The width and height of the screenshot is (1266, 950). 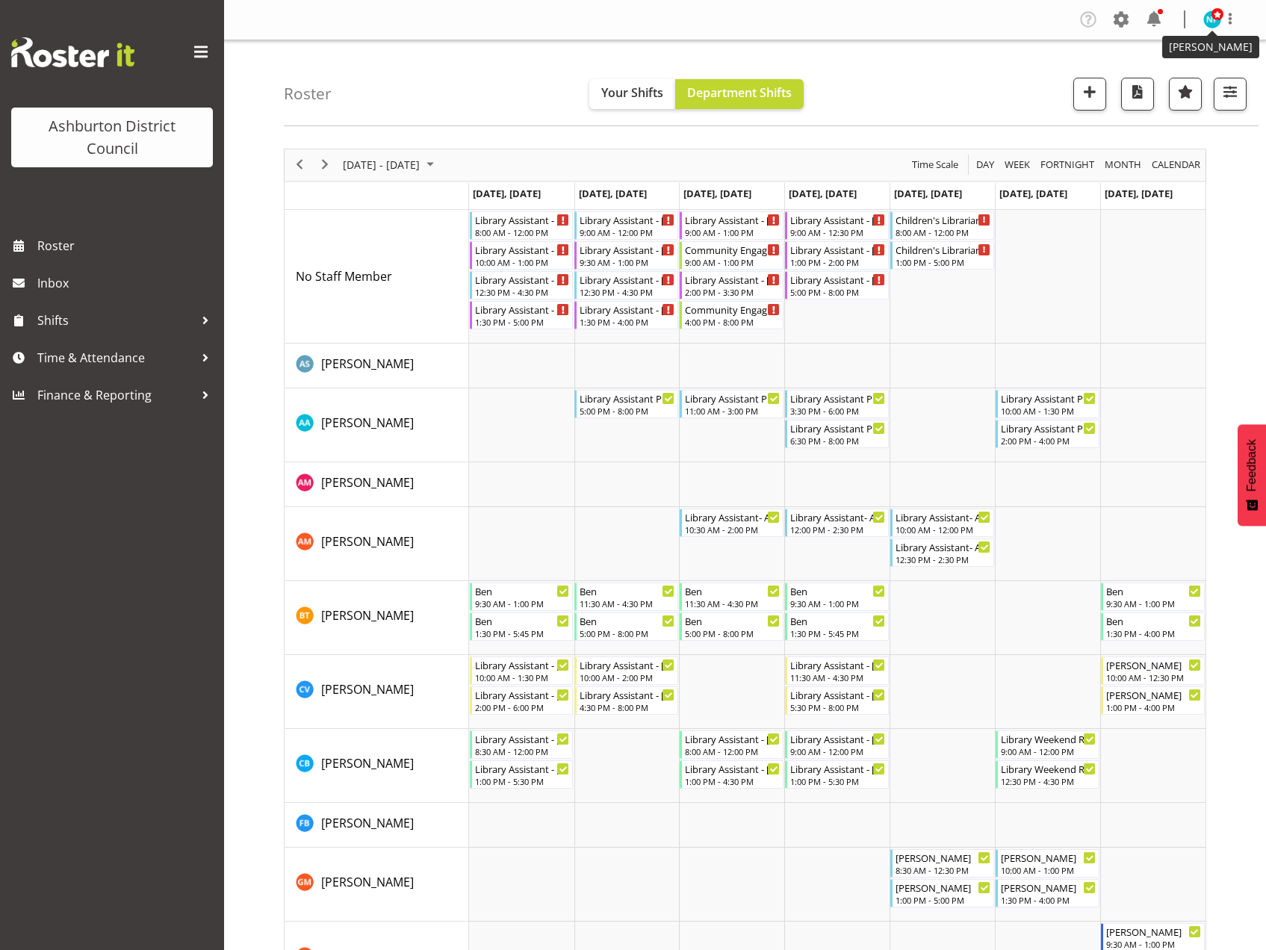 I want to click on div: Carla Verberne"s event - Carla Begin From Sunday, February 18, 2024 at 10:00:00 AM GMT+13:00 Ends..., so click(x=1152, y=671).